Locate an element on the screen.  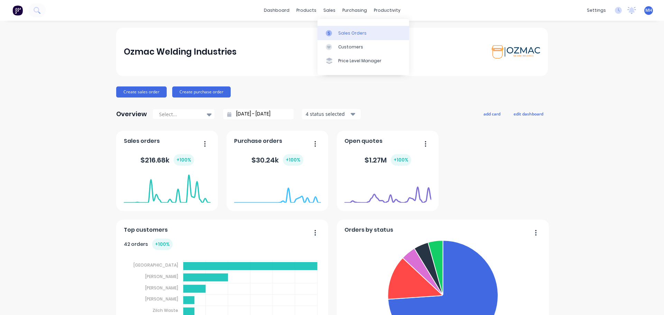
div: Customers is located at coordinates (351, 47).